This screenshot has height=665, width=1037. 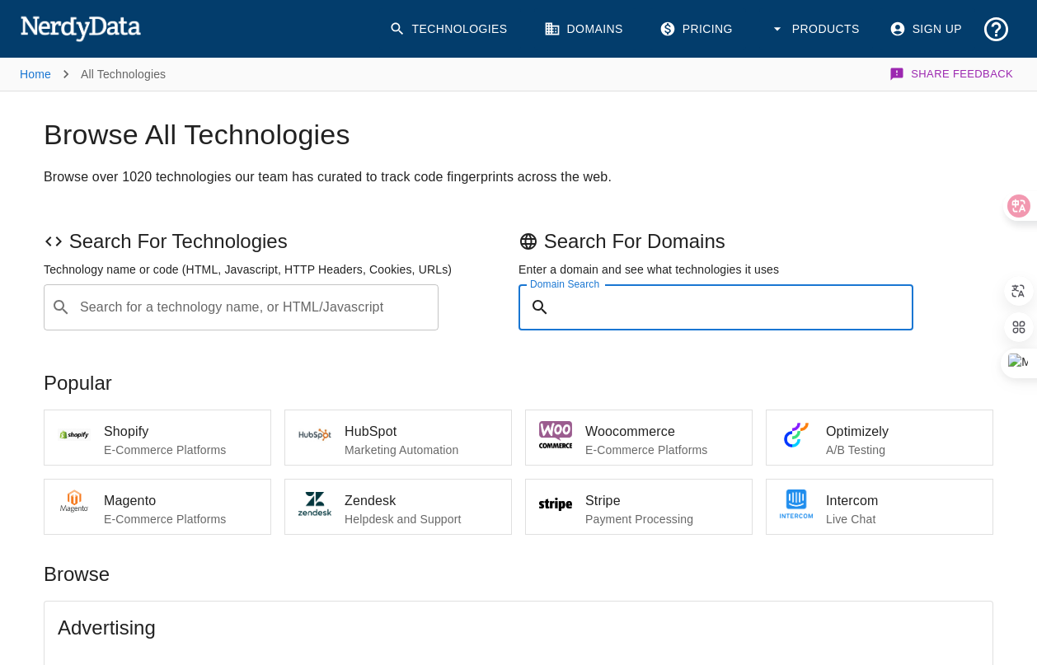 What do you see at coordinates (421, 501) in the screenshot?
I see `span: Zendesk` at bounding box center [421, 501].